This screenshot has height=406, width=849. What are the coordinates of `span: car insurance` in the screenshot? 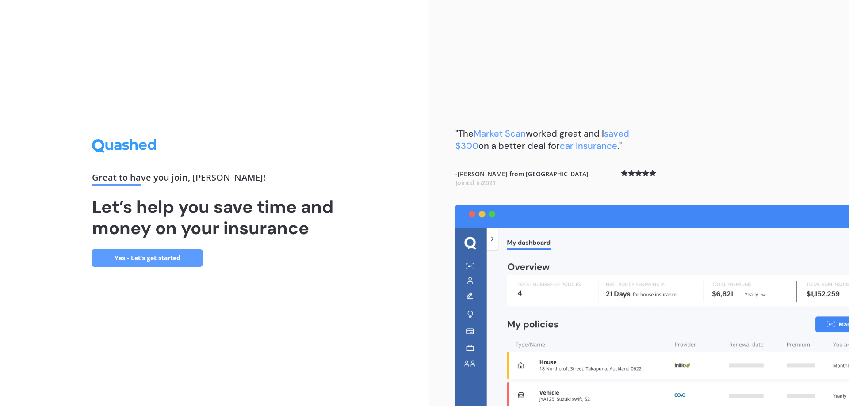 It's located at (588, 146).